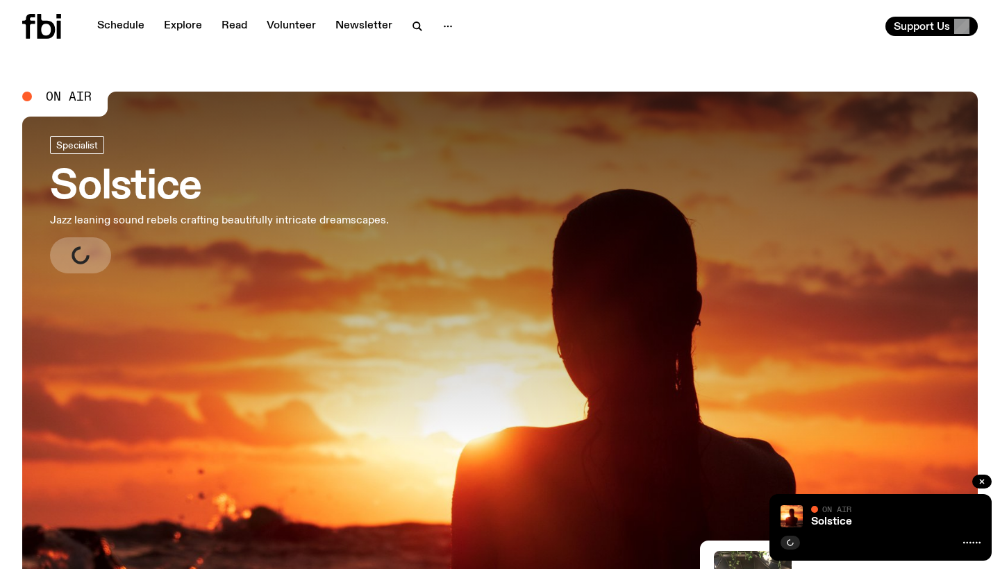  Describe the element at coordinates (219, 205) in the screenshot. I see `a: SolsticeJazz leaning sound rebels crafting beautifully intricate dreamscapes.` at that location.